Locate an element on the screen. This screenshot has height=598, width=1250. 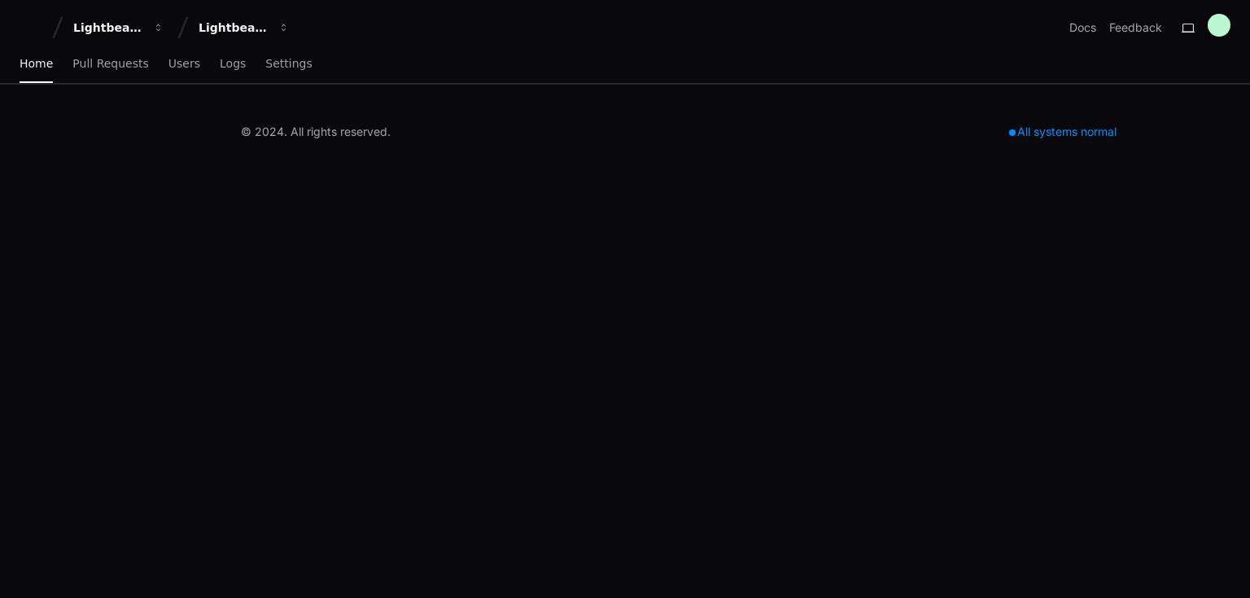
div: © 2024. All rights reserved. is located at coordinates (316, 132).